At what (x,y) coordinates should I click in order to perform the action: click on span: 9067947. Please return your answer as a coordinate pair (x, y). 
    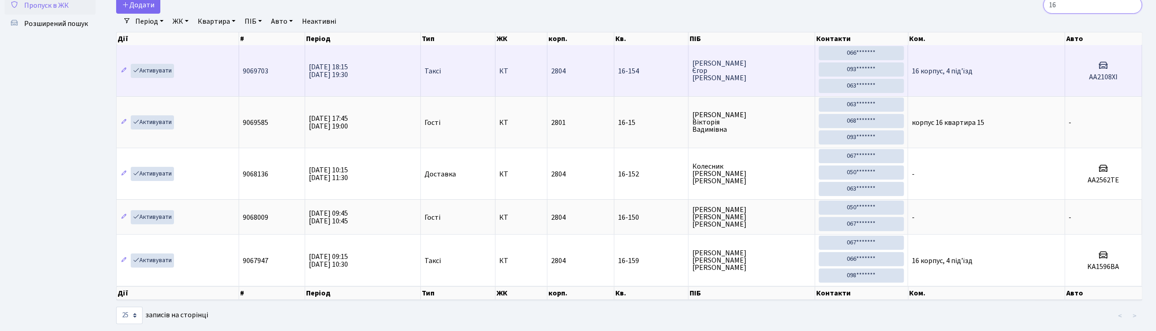
    Looking at the image, I should click on (255, 260).